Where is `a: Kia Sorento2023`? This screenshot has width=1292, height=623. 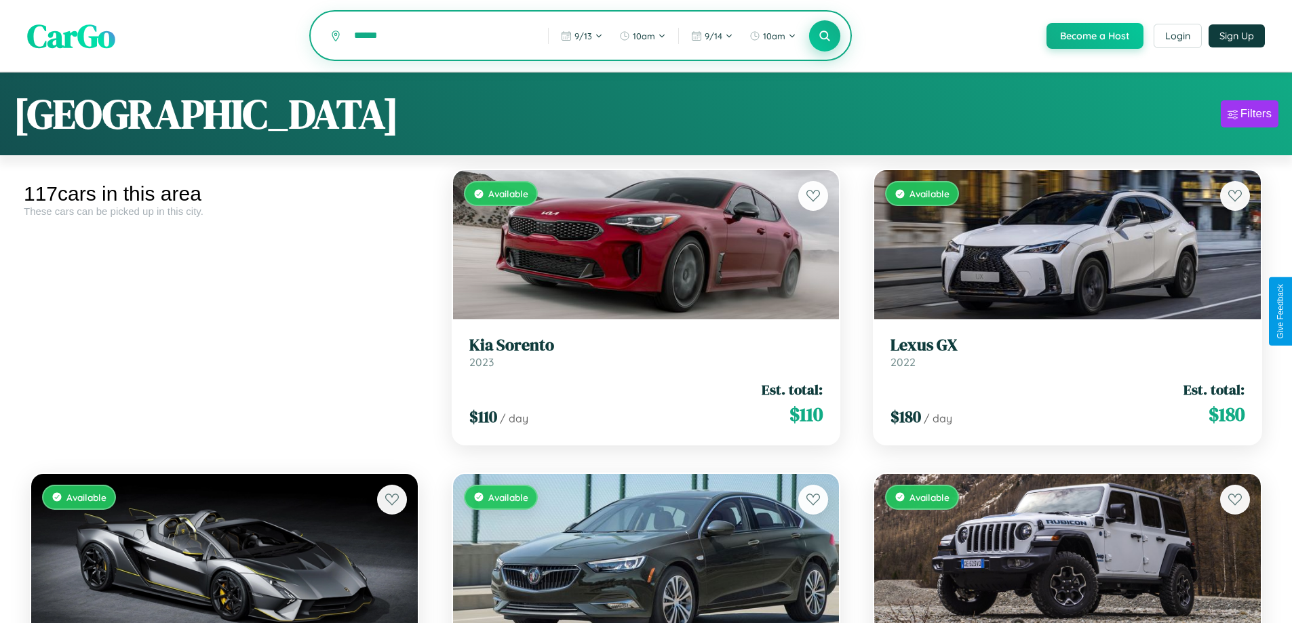
a: Kia Sorento2023 is located at coordinates (646, 352).